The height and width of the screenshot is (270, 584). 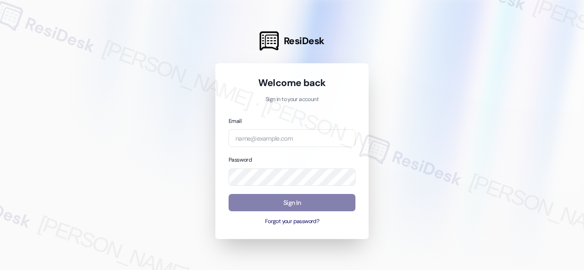 What do you see at coordinates (235, 121) in the screenshot?
I see `label: Email` at bounding box center [235, 121].